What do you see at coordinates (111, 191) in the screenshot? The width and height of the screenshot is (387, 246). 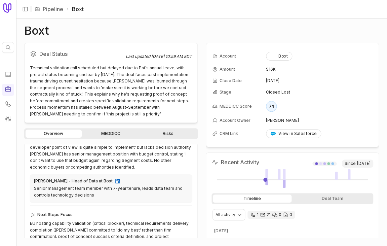 I see `div: Senior management team member with 7-year tenure, leads data team and controls technology decisions` at bounding box center [111, 191].